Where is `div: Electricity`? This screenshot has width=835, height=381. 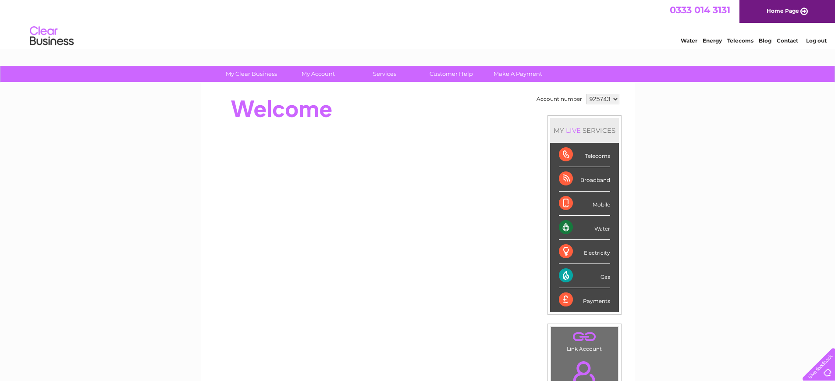 div: Electricity is located at coordinates (584, 252).